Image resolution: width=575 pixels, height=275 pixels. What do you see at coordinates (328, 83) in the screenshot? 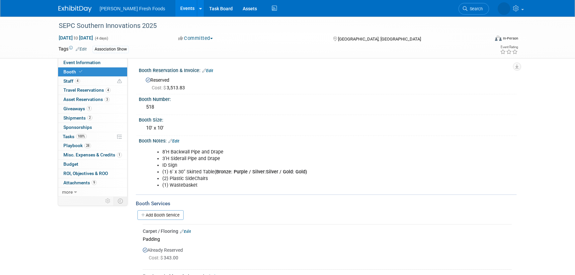
I see `div: Reserved` at bounding box center [328, 83].